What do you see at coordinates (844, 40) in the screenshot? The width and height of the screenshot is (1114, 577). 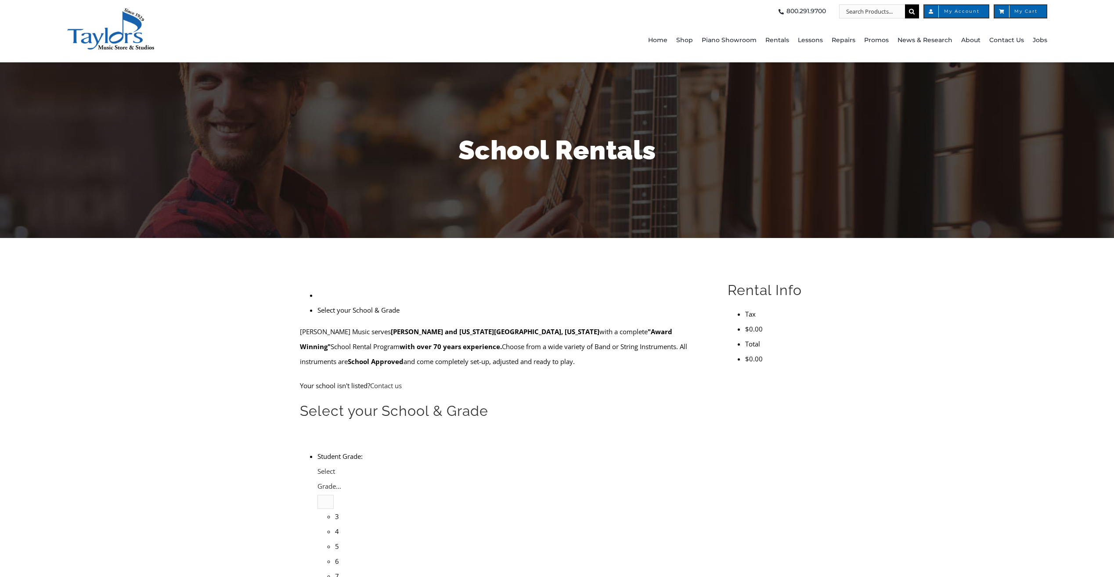 I see `a: Repairs` at bounding box center [844, 40].